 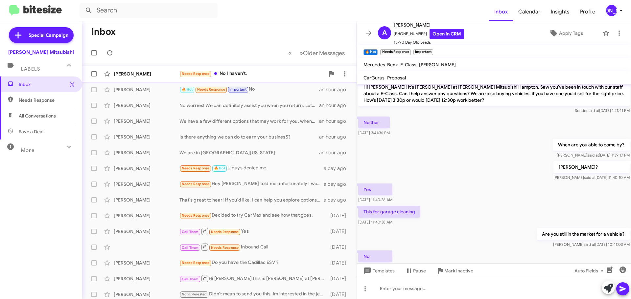 I want to click on span: More, so click(x=28, y=151).